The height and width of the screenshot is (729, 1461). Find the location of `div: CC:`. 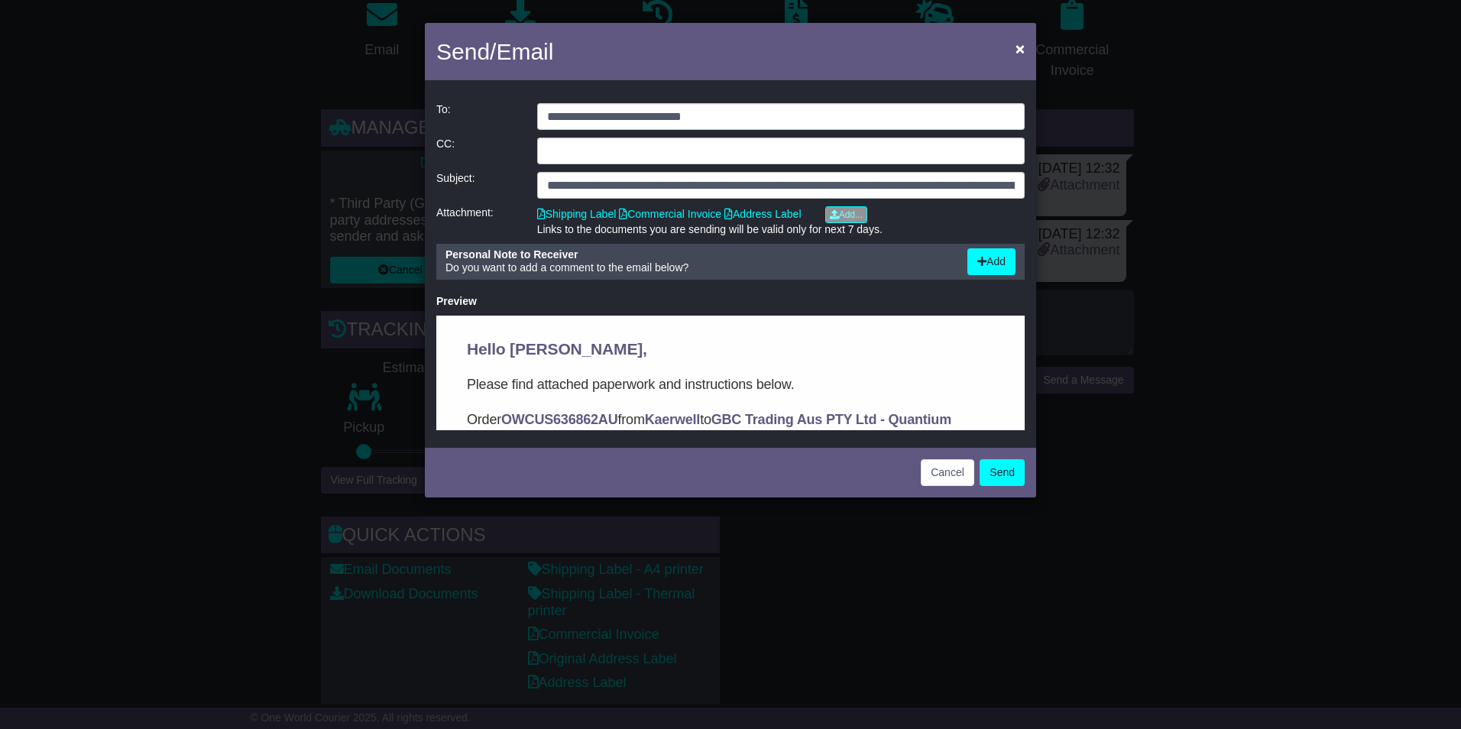

div: CC: is located at coordinates (479, 151).